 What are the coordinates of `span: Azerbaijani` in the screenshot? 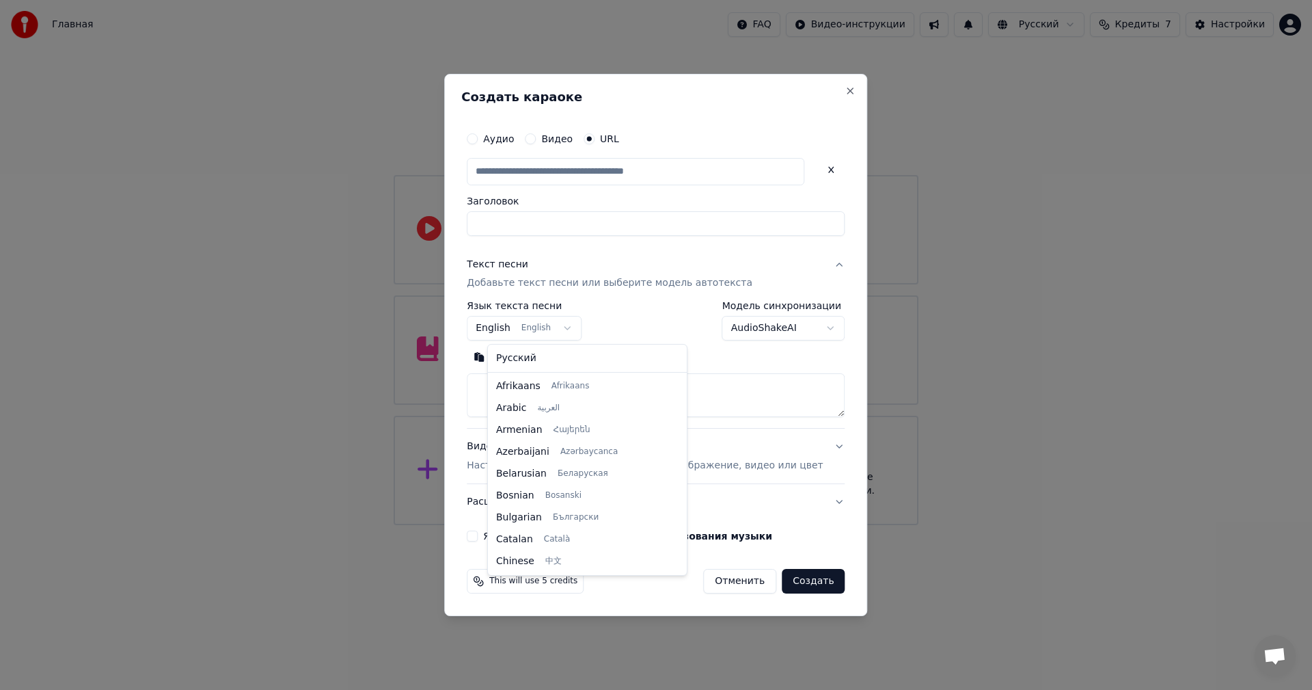 It's located at (523, 452).